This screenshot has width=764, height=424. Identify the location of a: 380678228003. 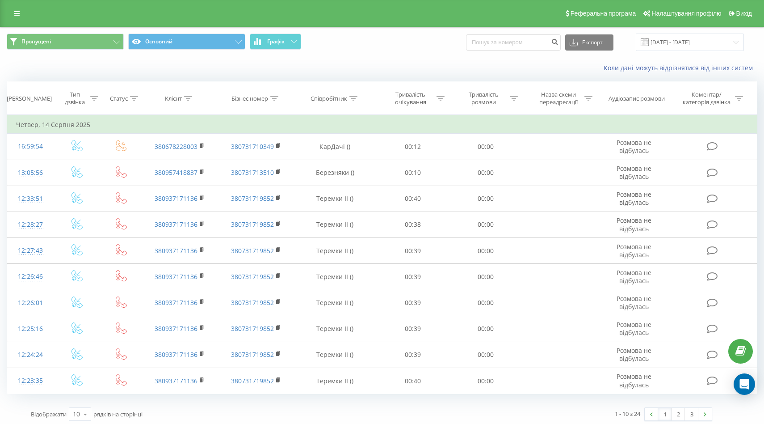
(176, 146).